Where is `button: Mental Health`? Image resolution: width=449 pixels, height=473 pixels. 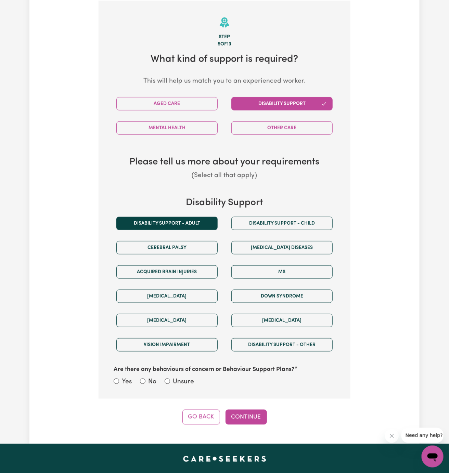 button: Mental Health is located at coordinates (167, 128).